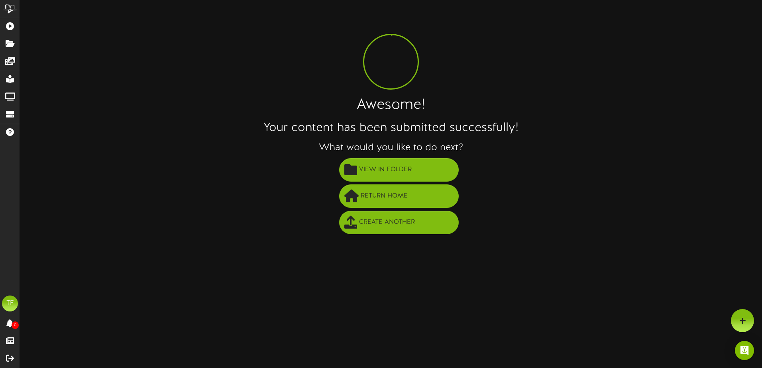 This screenshot has height=368, width=762. I want to click on button: View in Folder, so click(399, 170).